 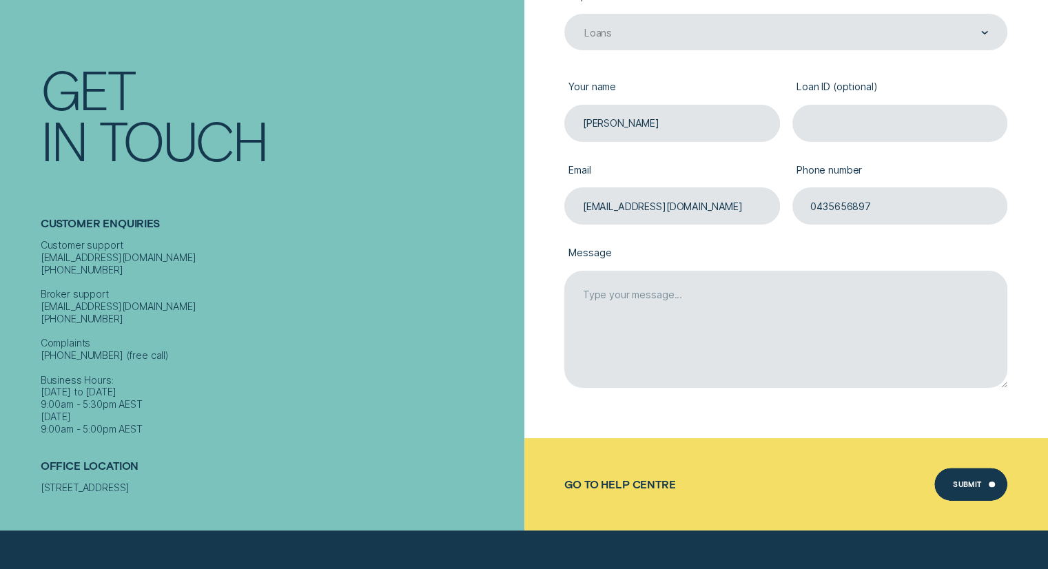 I want to click on div: Touch, so click(x=183, y=139).